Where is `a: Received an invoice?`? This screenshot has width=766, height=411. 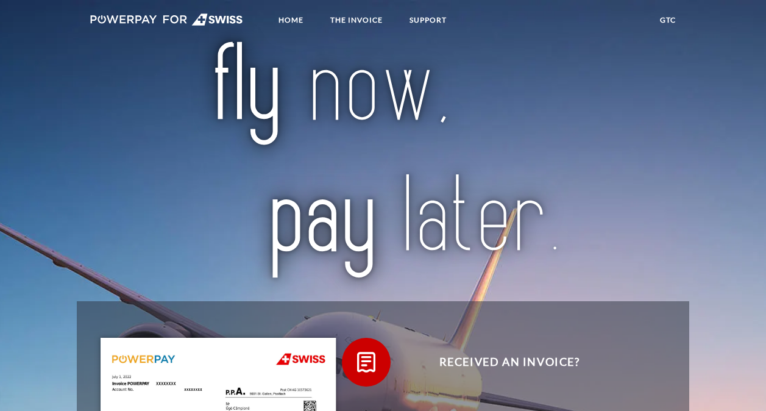 a: Received an invoice? is located at coordinates (500, 362).